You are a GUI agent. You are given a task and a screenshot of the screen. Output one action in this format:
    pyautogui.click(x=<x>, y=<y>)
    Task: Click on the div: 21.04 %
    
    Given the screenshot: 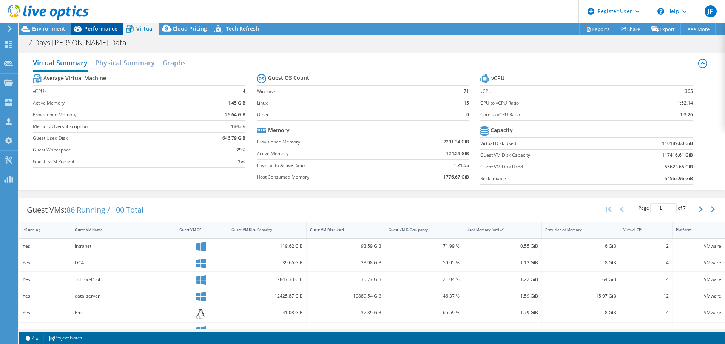 What is the action you would take?
    pyautogui.click(x=424, y=280)
    